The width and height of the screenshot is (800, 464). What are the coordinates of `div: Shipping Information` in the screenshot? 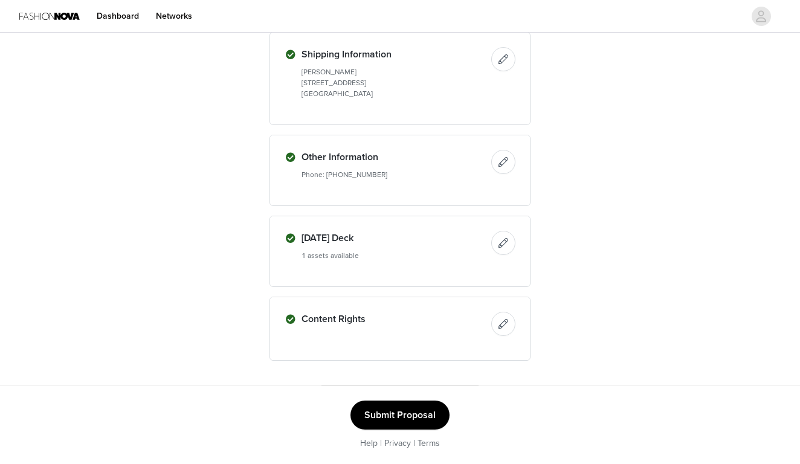 It's located at (400, 79).